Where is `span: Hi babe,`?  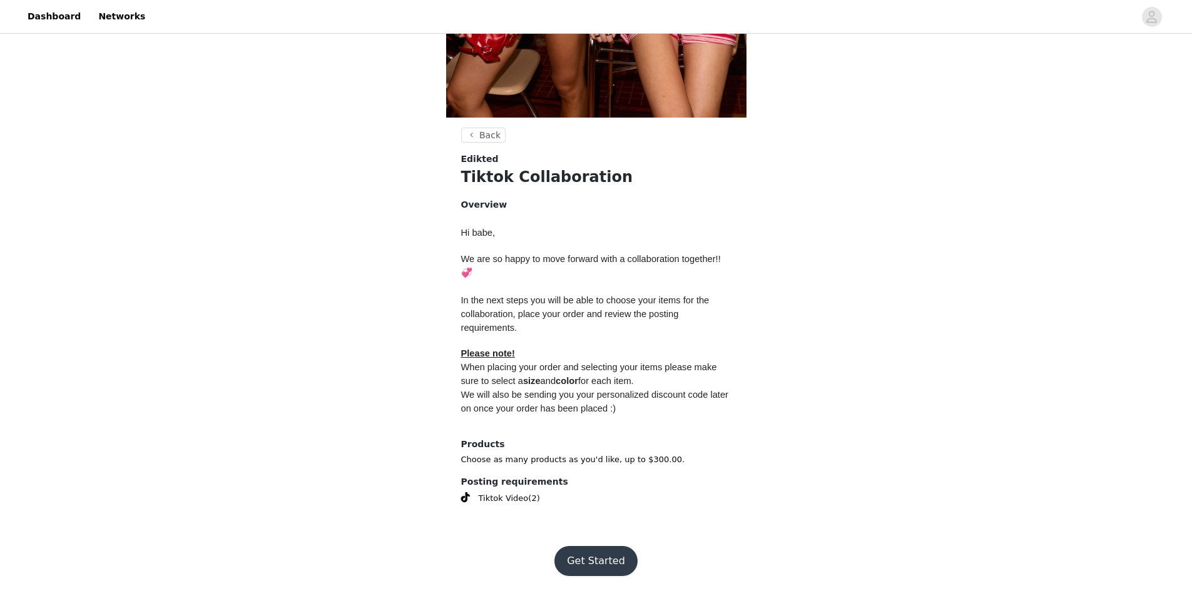
span: Hi babe, is located at coordinates (478, 233).